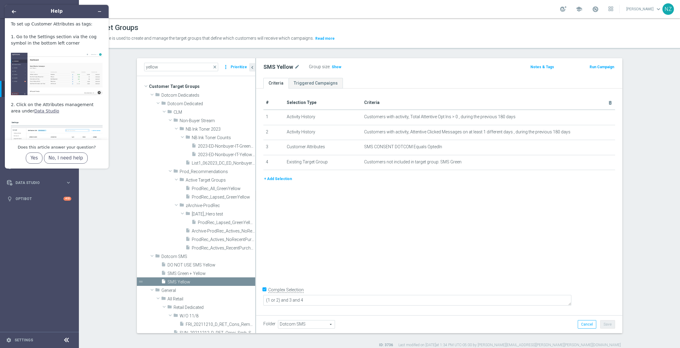 This screenshot has width=680, height=348. Describe the element at coordinates (323, 163) in the screenshot. I see `td: Existing Target Group` at that location.